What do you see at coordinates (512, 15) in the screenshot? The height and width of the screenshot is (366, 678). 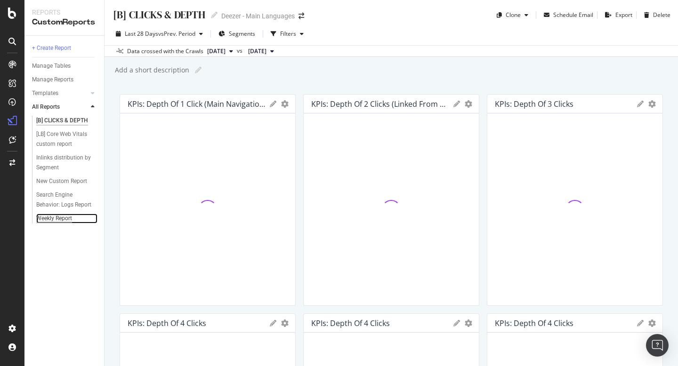 I see `button: Clone` at bounding box center [512, 15].